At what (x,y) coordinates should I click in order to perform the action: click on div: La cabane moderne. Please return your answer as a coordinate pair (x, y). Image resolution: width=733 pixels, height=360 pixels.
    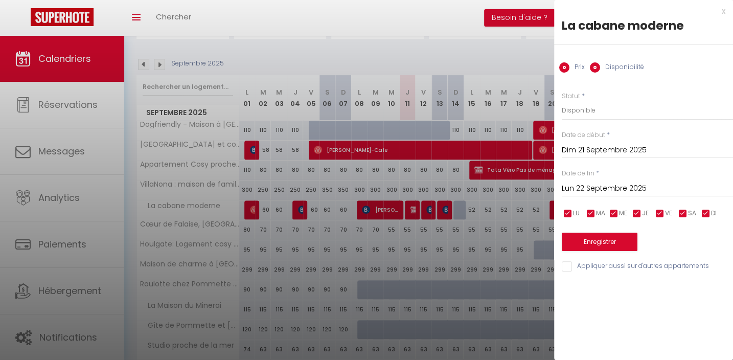
    Looking at the image, I should click on (644, 26).